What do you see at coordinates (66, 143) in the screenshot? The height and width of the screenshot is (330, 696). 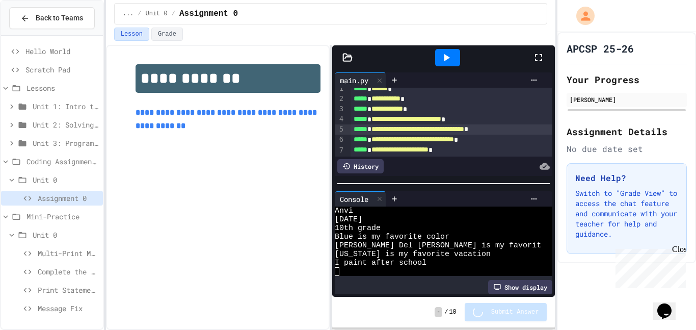 I see `span: Unit 3: Programming with Python` at bounding box center [66, 143].